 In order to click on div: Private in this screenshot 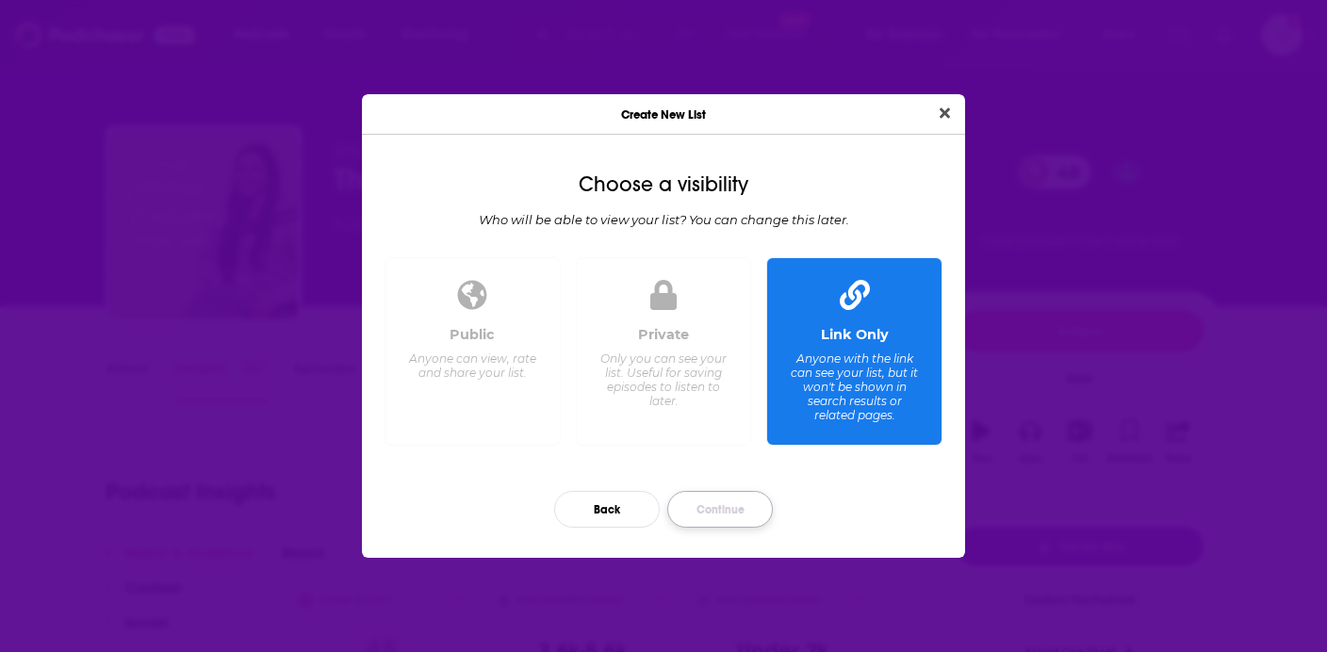, I will do `click(664, 335)`.